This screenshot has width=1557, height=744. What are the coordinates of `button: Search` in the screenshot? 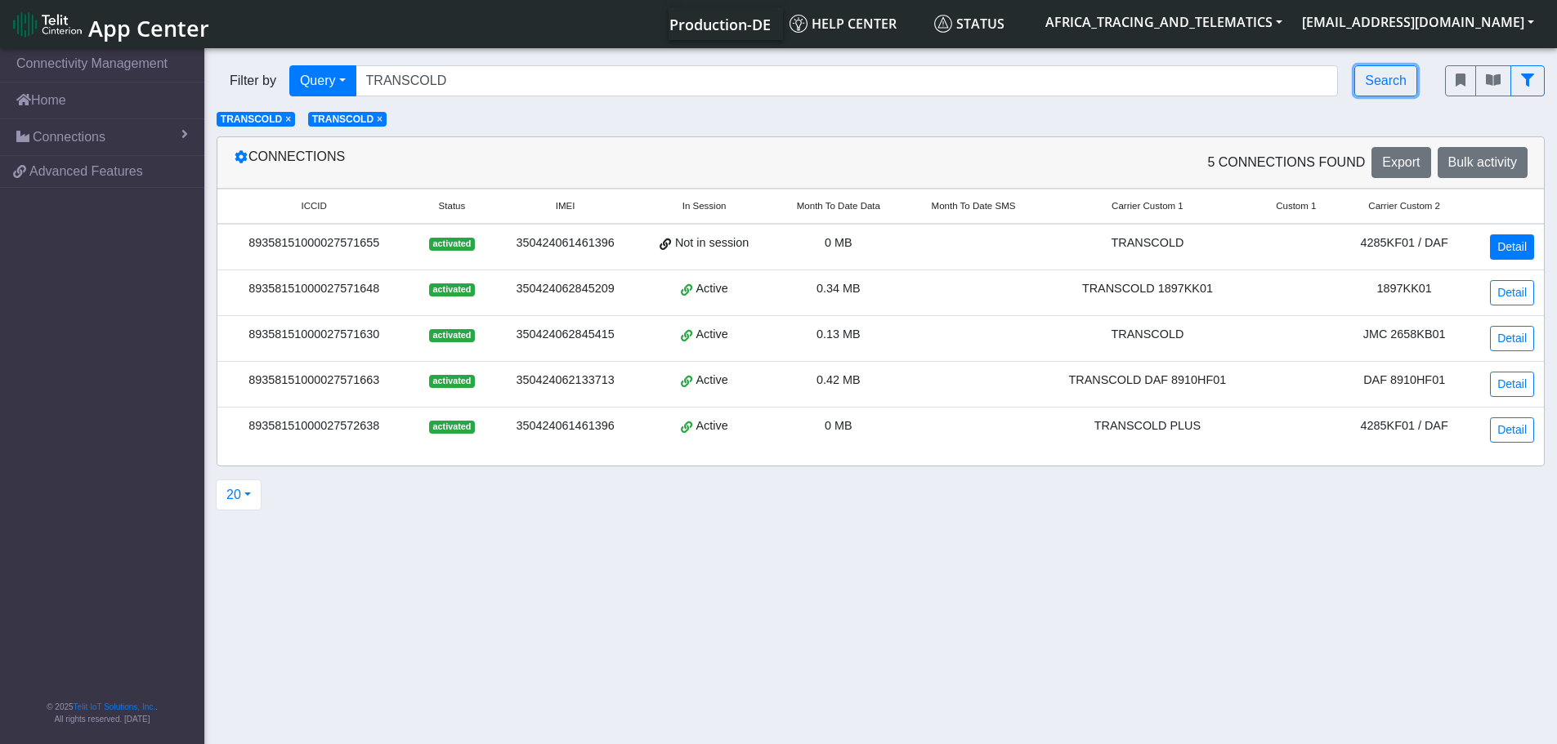 It's located at (1385, 81).